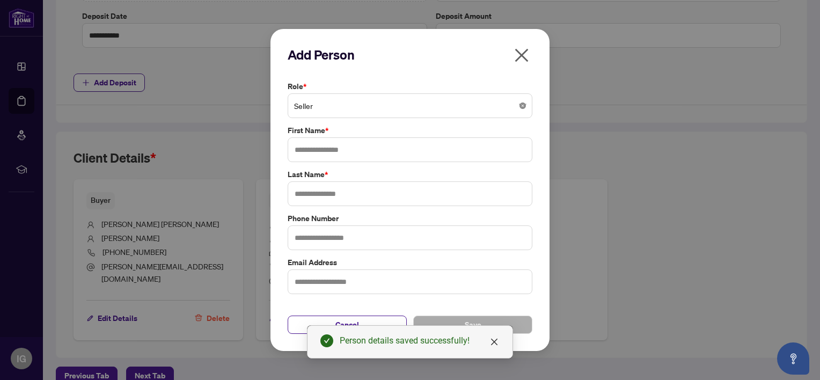 The width and height of the screenshot is (820, 380). What do you see at coordinates (793, 359) in the screenshot?
I see `button: Open asap` at bounding box center [793, 359].